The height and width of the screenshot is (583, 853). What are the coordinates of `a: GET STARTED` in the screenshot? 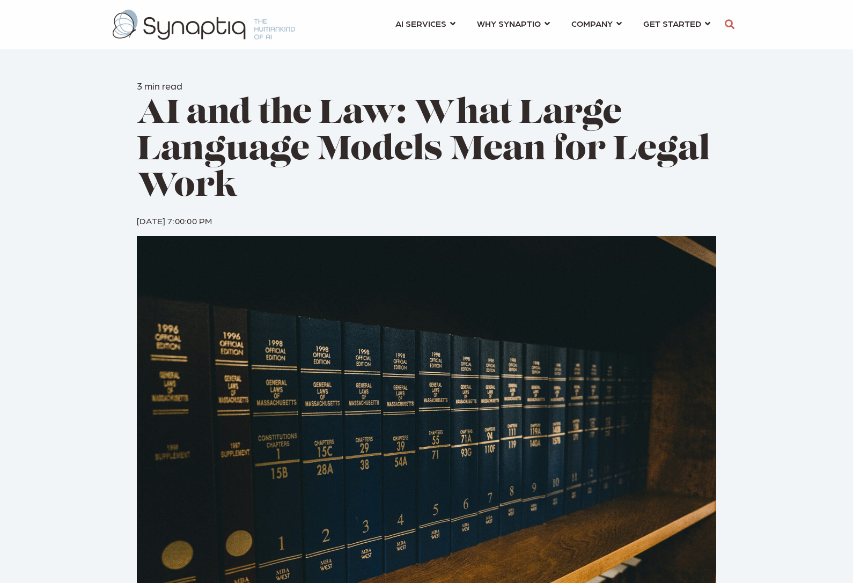 It's located at (677, 23).